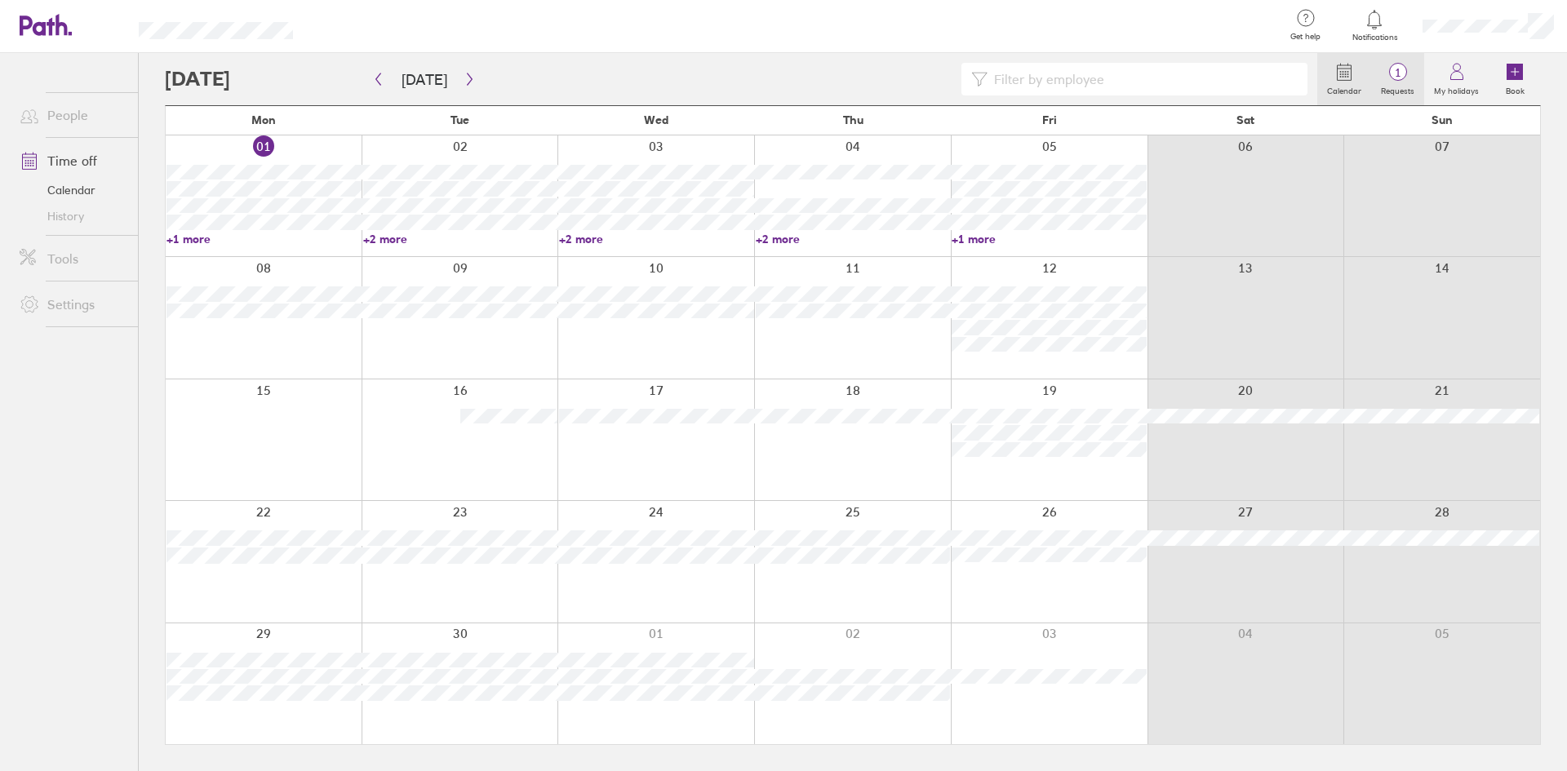 This screenshot has width=1567, height=771. I want to click on input: Filter by employee, so click(1143, 79).